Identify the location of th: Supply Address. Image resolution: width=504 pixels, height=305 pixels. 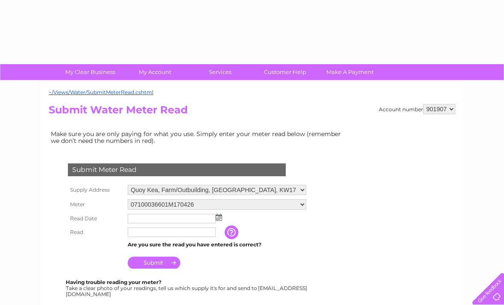
(96, 190).